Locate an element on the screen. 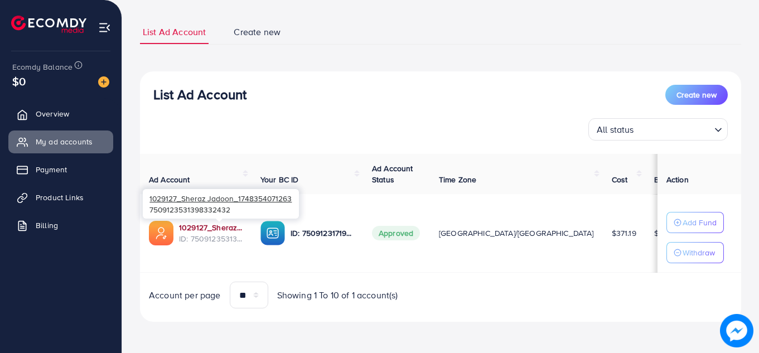 The height and width of the screenshot is (353, 759). a: 1029127_Sheraz Jadoon_1748354071263 is located at coordinates (211, 228).